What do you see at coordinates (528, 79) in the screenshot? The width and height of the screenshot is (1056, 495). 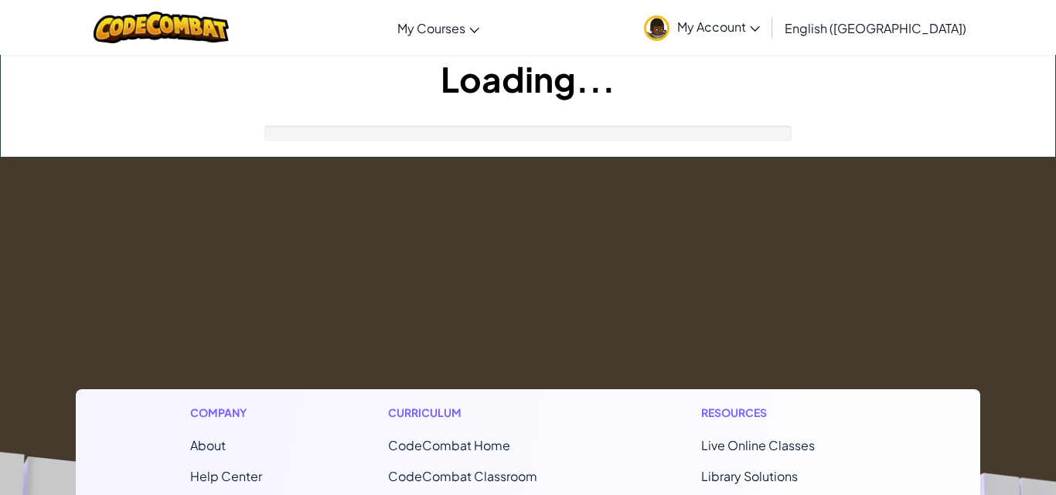 I see `h1: Loading...` at bounding box center [528, 79].